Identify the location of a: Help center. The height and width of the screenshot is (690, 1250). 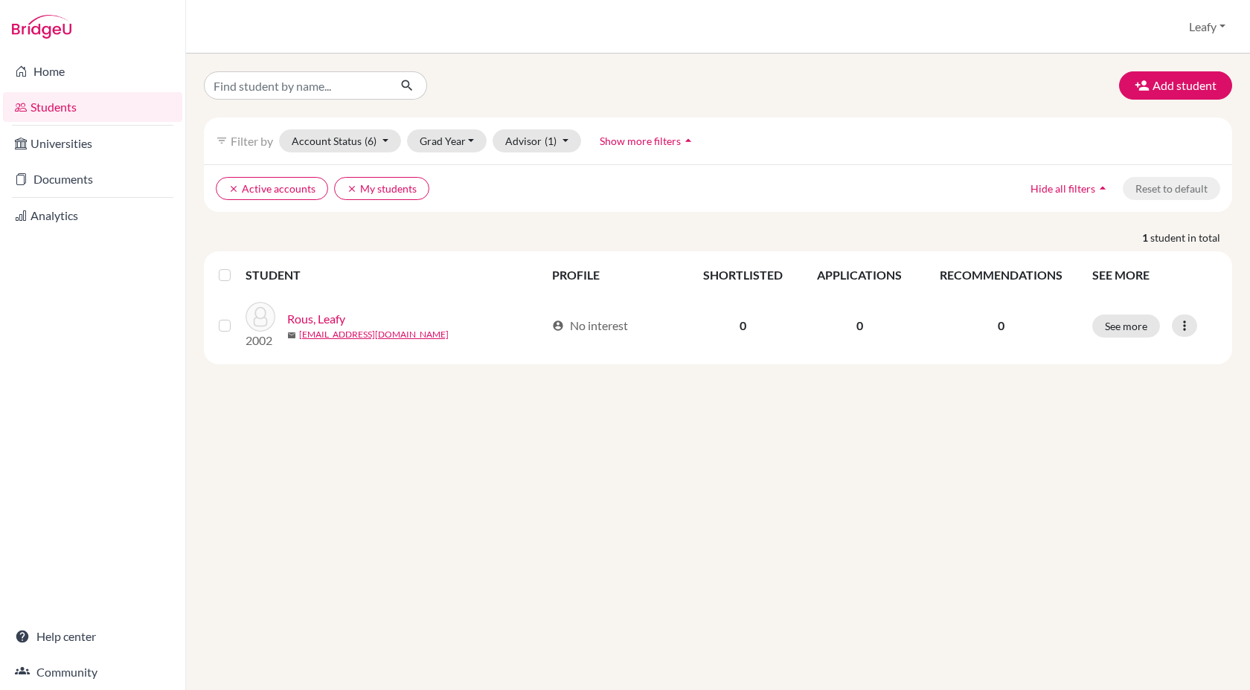
(92, 637).